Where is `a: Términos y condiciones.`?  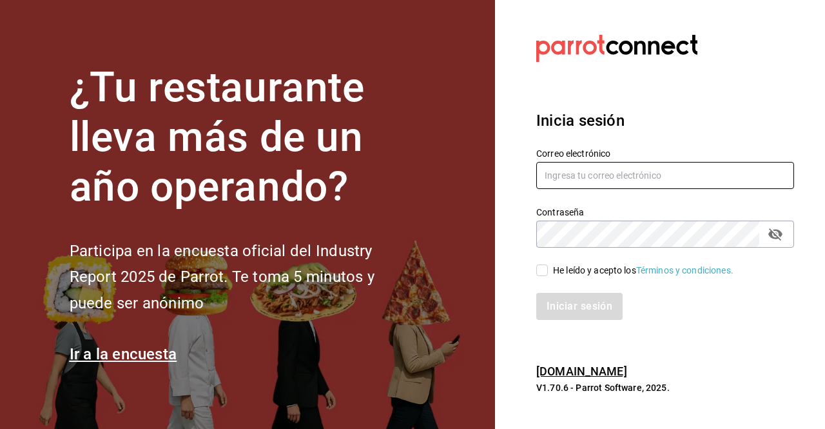
a: Términos y condiciones. is located at coordinates (684, 270).